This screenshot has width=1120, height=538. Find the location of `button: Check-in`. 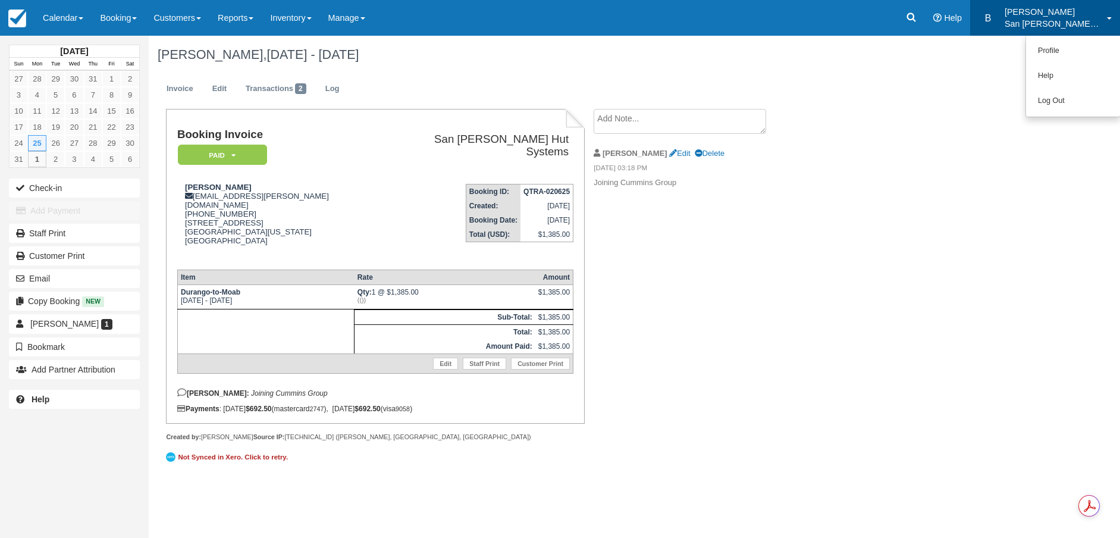

button: Check-in is located at coordinates (74, 188).